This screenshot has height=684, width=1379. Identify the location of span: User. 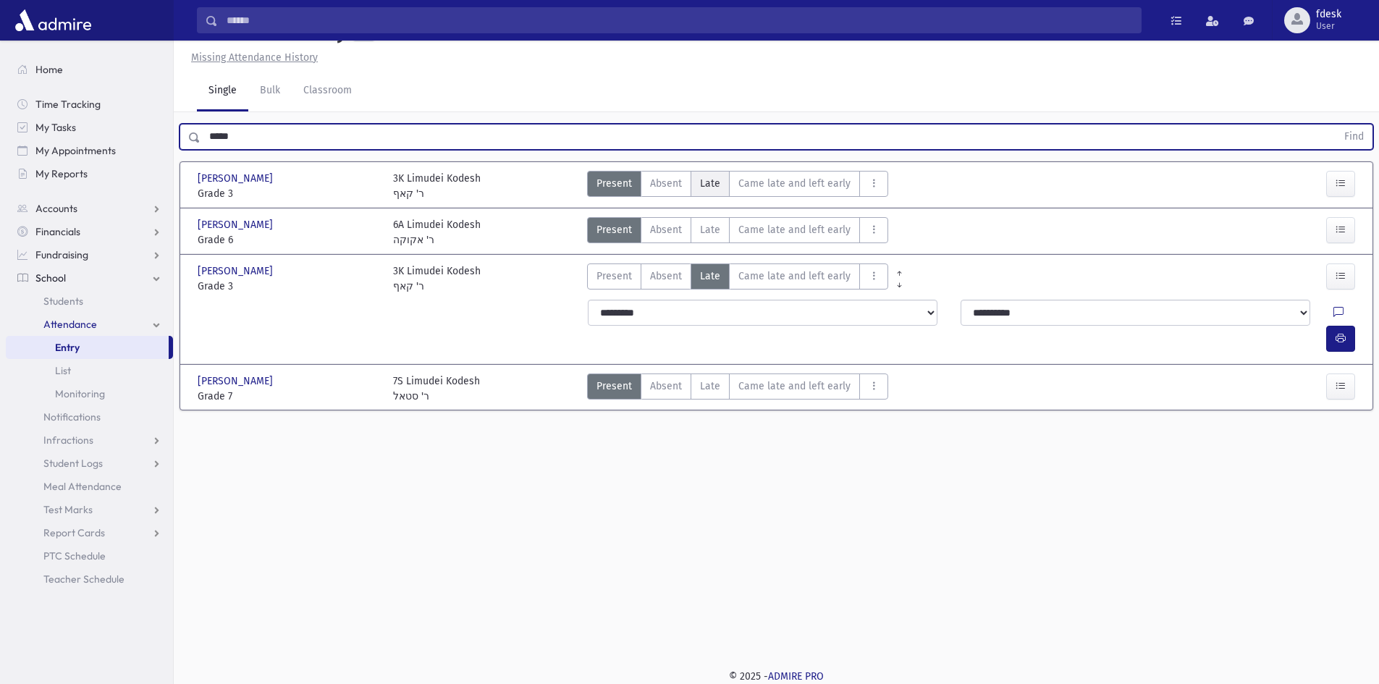
(1328, 26).